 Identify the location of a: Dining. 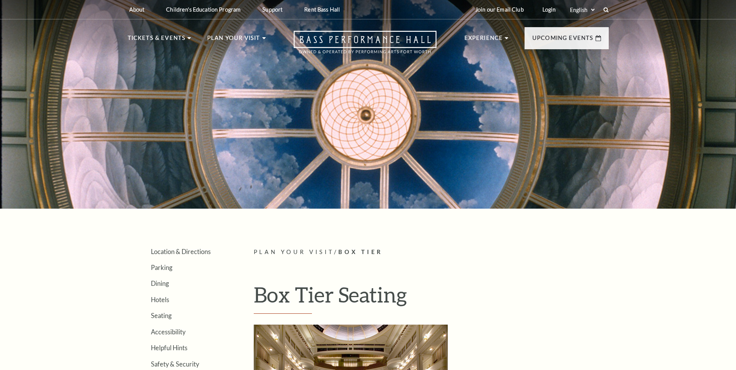
(160, 283).